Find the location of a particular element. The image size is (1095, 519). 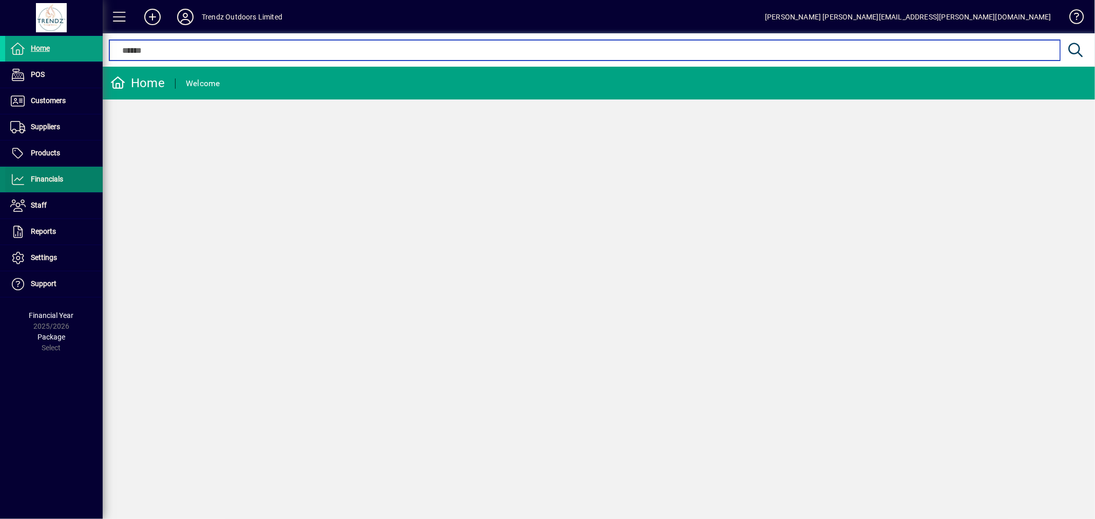

a: Reports is located at coordinates (54, 232).